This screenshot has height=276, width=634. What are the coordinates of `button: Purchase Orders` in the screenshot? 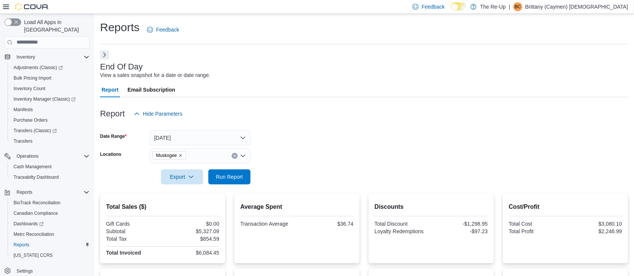 It's located at (50, 120).